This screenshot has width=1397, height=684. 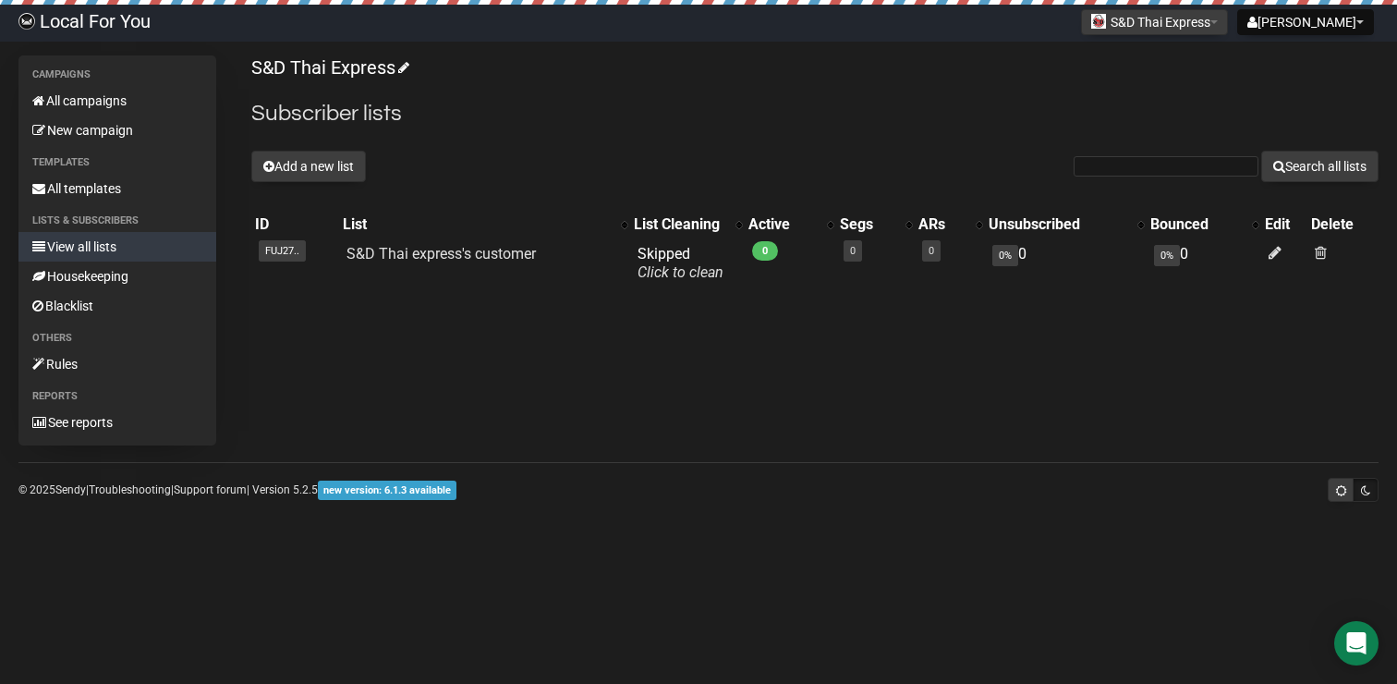 I want to click on div: ID, so click(x=296, y=225).